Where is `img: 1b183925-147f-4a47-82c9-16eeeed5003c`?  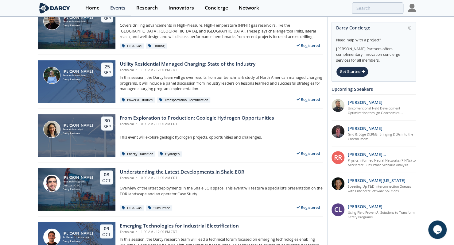 img: 1b183925-147f-4a47-82c9-16eeeed5003c is located at coordinates (338, 184).